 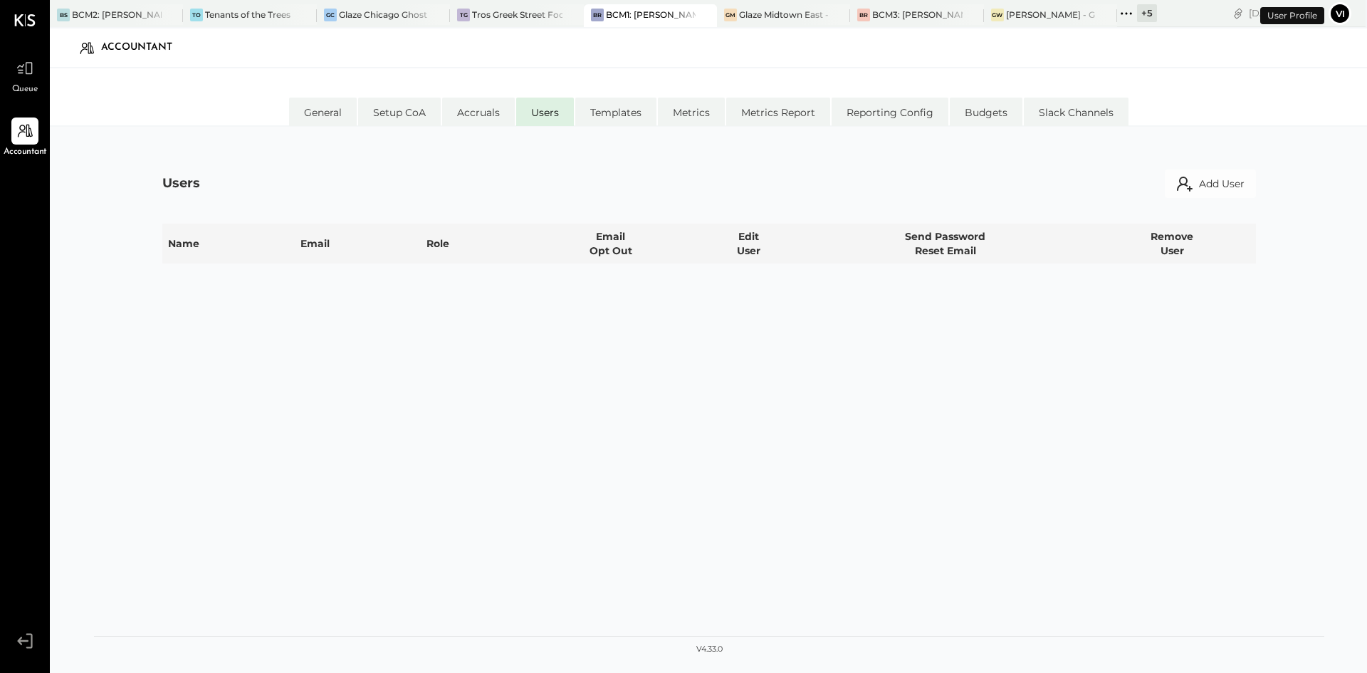 I want to click on th: Name, so click(x=229, y=244).